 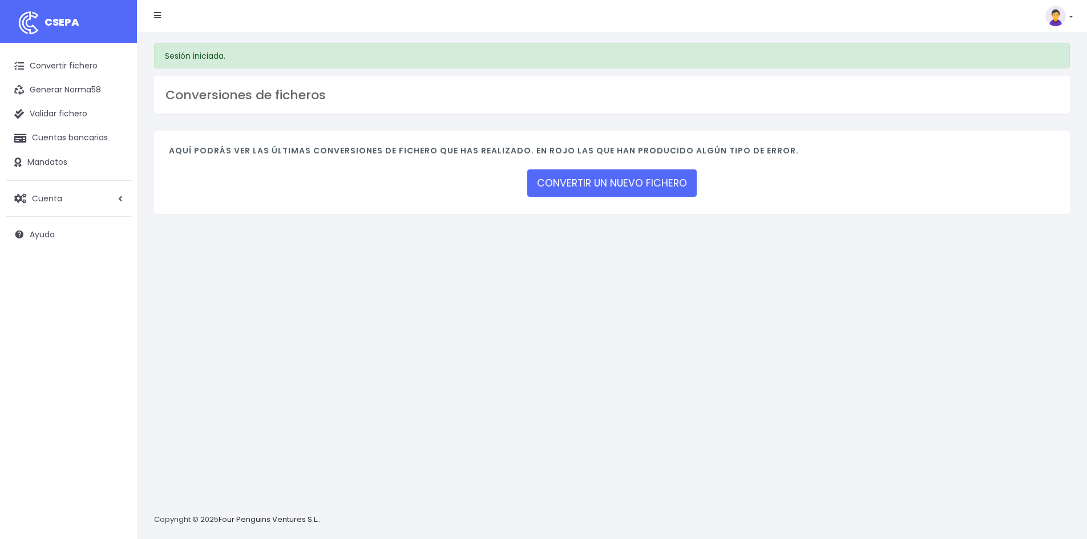 What do you see at coordinates (1056, 16) in the screenshot?
I see `img: profile` at bounding box center [1056, 16].